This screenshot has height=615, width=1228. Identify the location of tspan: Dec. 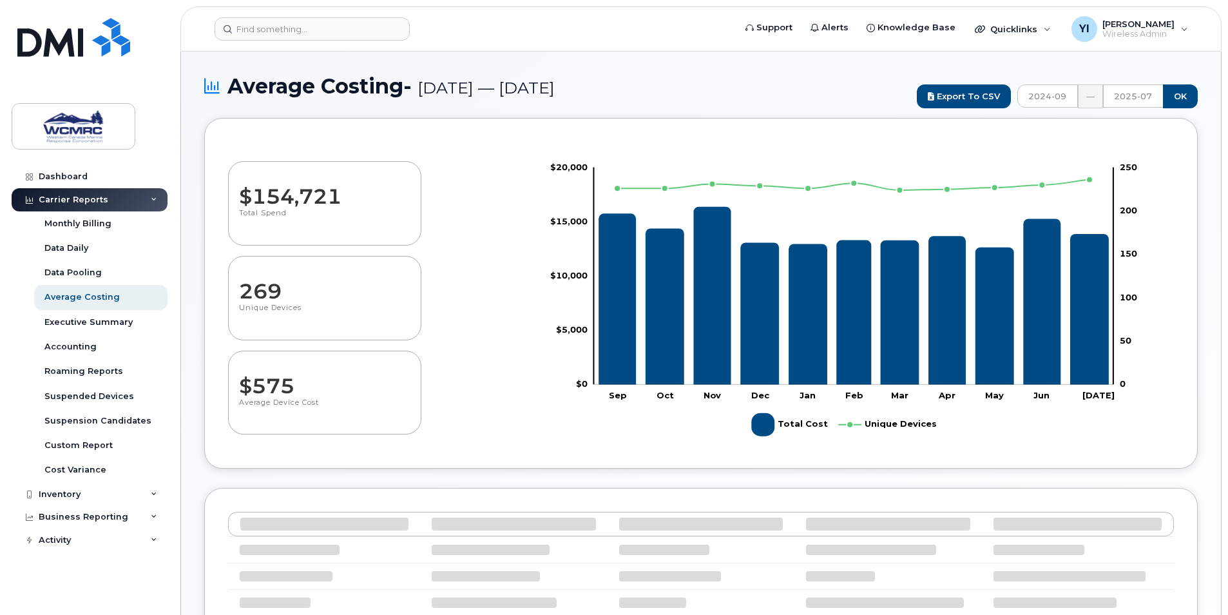
(760, 396).